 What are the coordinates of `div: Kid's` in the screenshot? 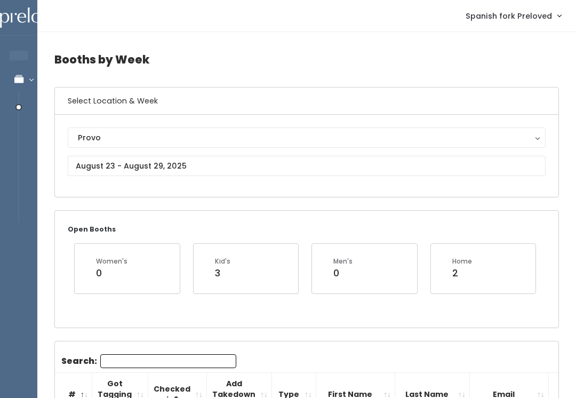 It's located at (222, 261).